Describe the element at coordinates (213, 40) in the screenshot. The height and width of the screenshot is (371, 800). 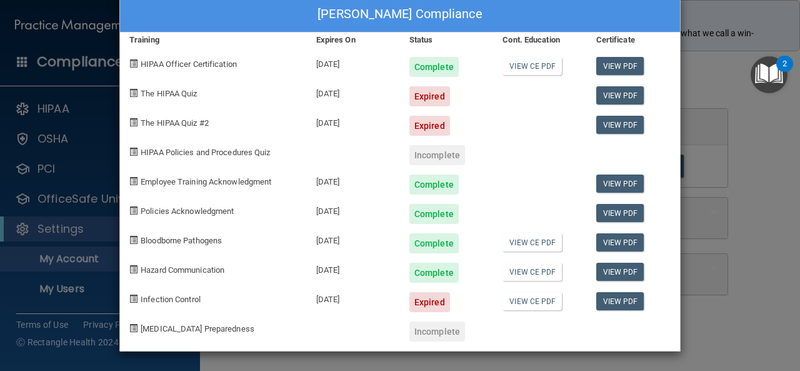
I see `div: Training` at that location.